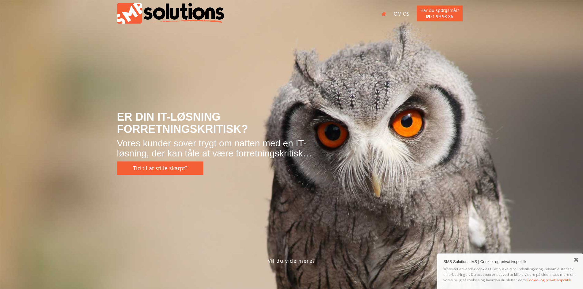 The height and width of the screenshot is (289, 583). Describe the element at coordinates (217, 149) in the screenshot. I see `h2: Vores kunder sover trygt om natten med en IT-løsning, der kan tåle at være forretningskritisk…` at that location.